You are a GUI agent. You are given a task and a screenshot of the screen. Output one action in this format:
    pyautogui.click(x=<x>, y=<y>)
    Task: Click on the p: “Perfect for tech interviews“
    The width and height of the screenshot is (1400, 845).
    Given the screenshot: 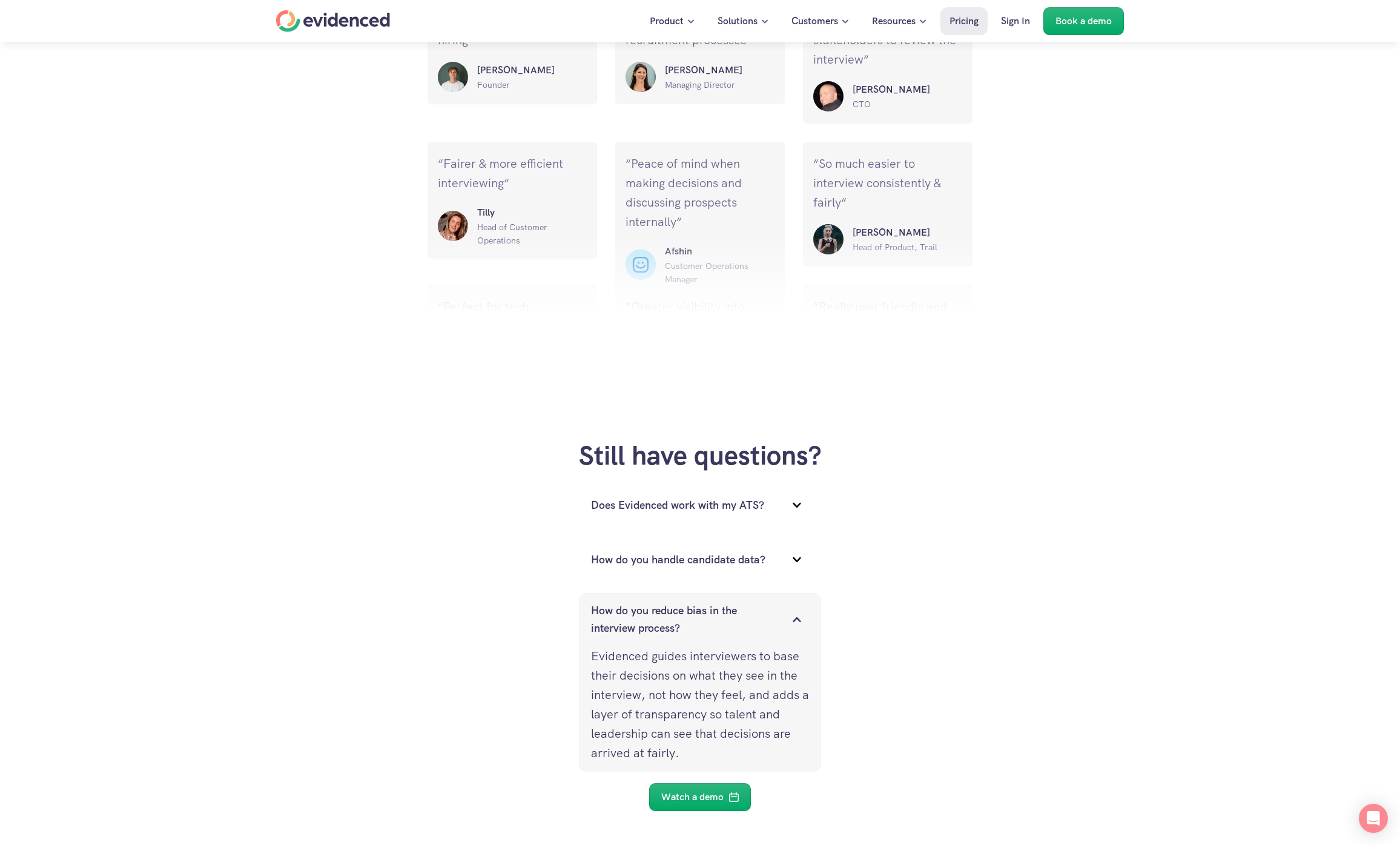 What is the action you would take?
    pyautogui.click(x=512, y=315)
    